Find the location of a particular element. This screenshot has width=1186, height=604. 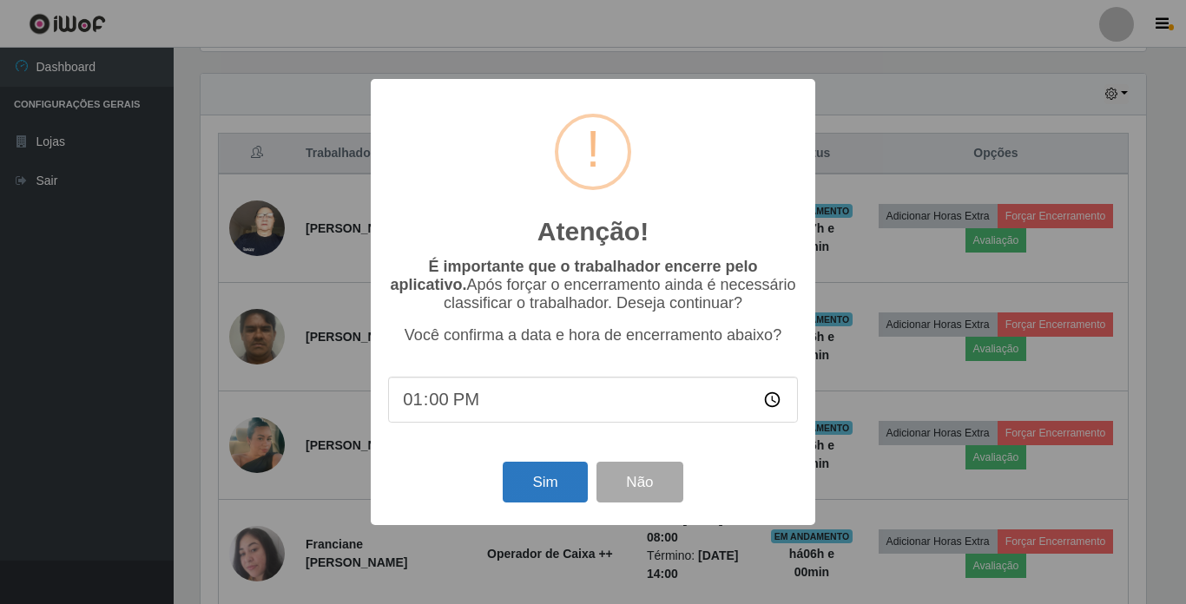

h2: Atenção! is located at coordinates (593, 232).